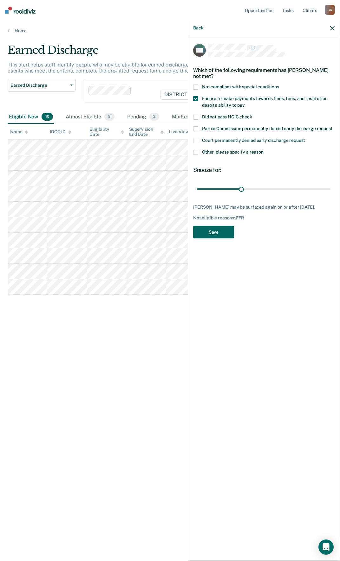 The width and height of the screenshot is (340, 561). I want to click on span: 8, so click(109, 117).